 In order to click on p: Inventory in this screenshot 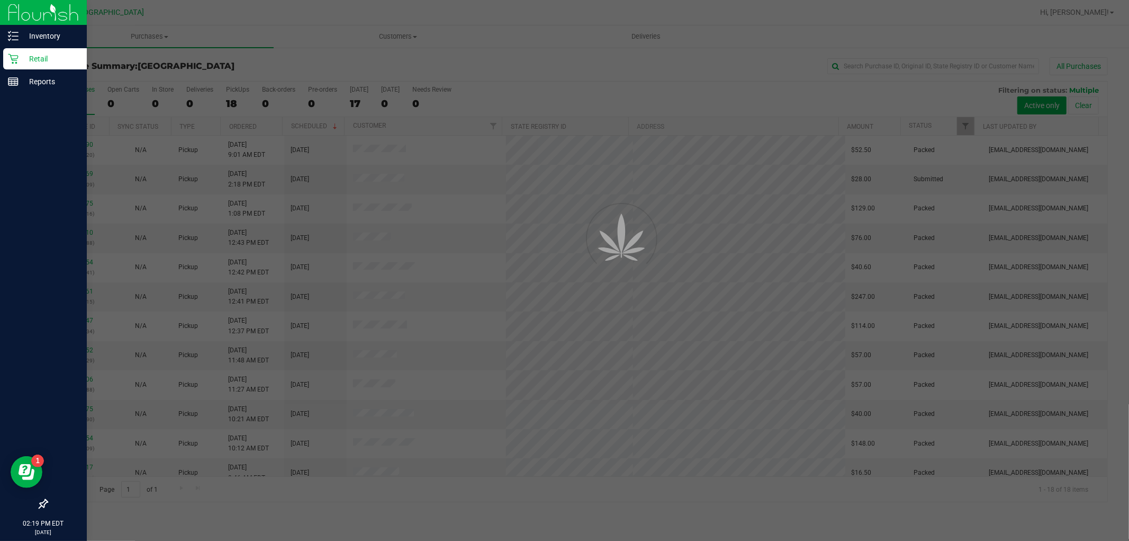, I will do `click(50, 36)`.